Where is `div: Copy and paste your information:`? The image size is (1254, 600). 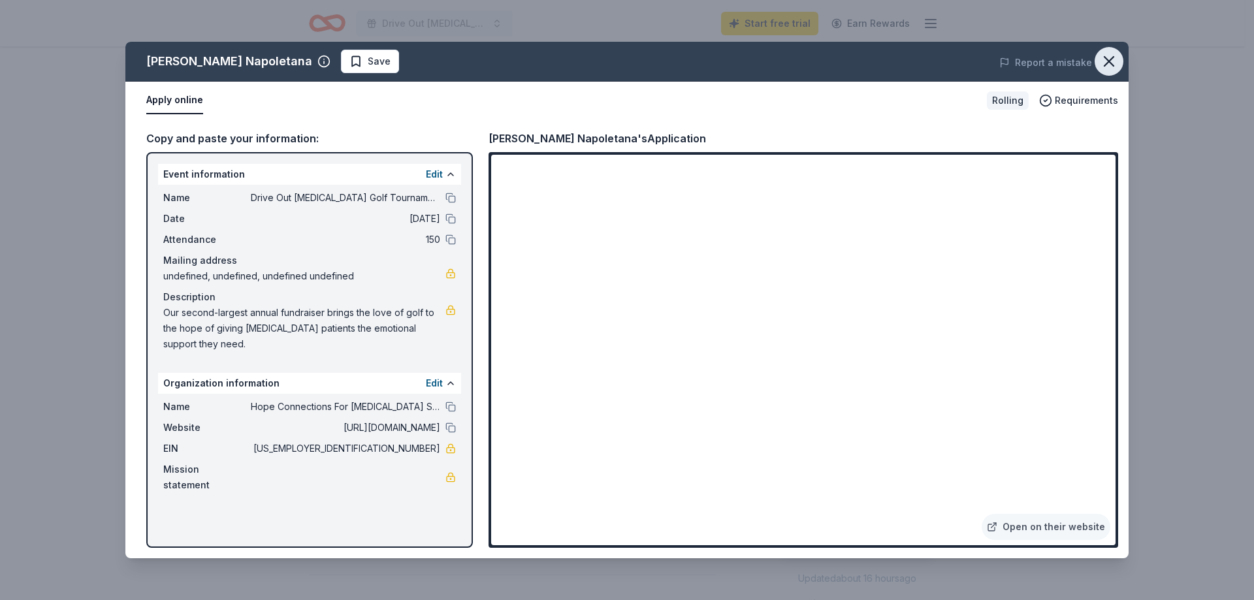
div: Copy and paste your information: is located at coordinates (310, 138).